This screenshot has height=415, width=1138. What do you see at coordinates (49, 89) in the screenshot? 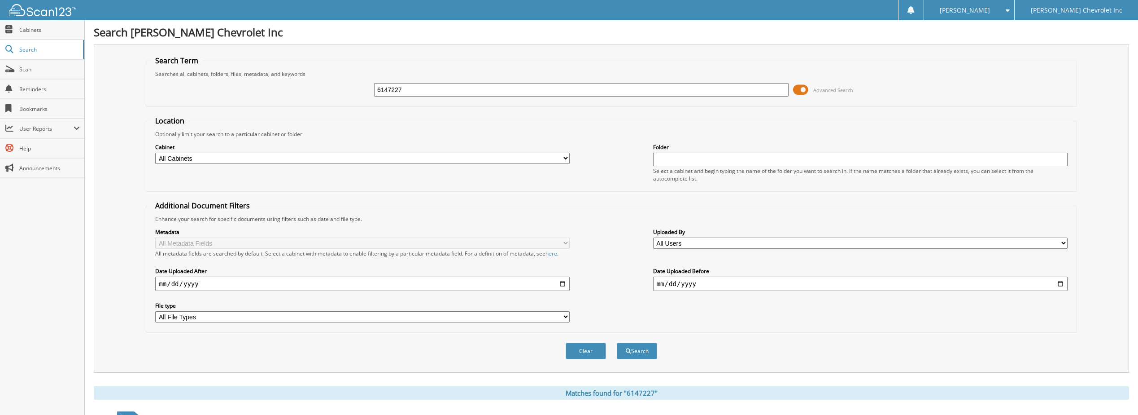
I see `span: Reminders` at bounding box center [49, 89].